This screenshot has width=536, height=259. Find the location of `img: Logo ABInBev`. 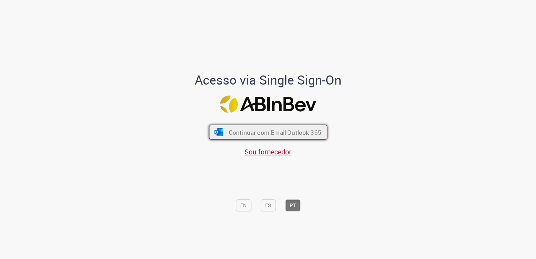

img: Logo ABInBev is located at coordinates (268, 104).